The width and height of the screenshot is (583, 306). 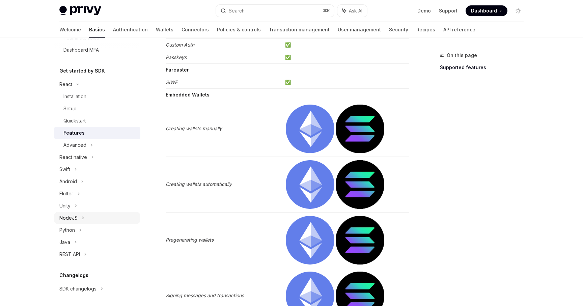 I want to click on a: API reference, so click(x=459, y=30).